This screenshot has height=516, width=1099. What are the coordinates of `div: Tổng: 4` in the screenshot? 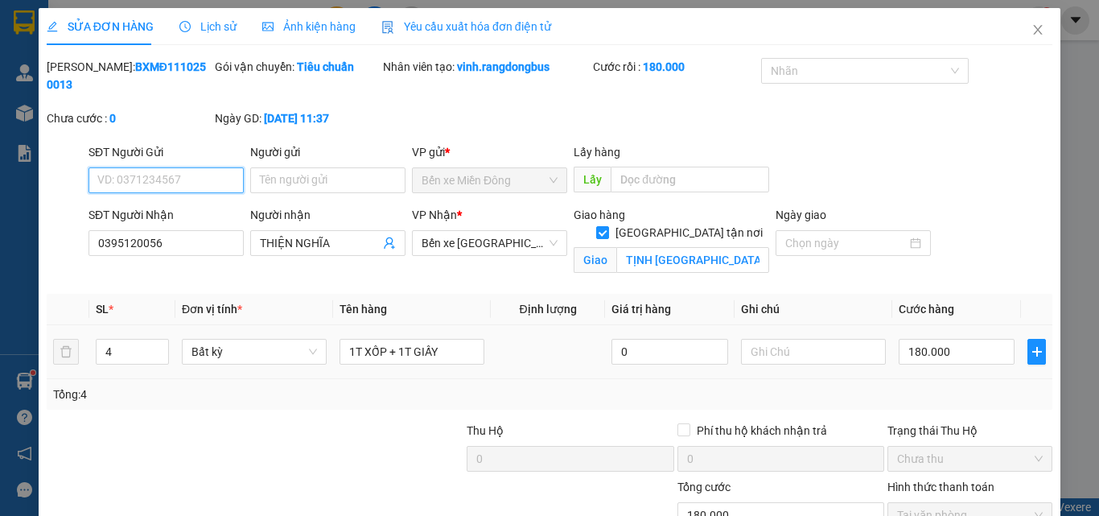 It's located at (239, 394).